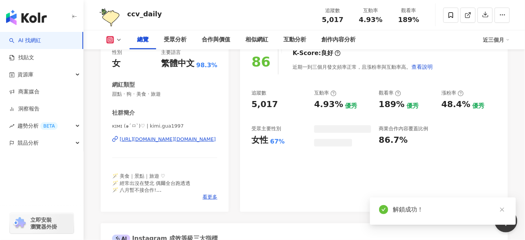 The image size is (525, 240). Describe the element at coordinates (25, 75) in the screenshot. I see `span: 資源庫` at that location.